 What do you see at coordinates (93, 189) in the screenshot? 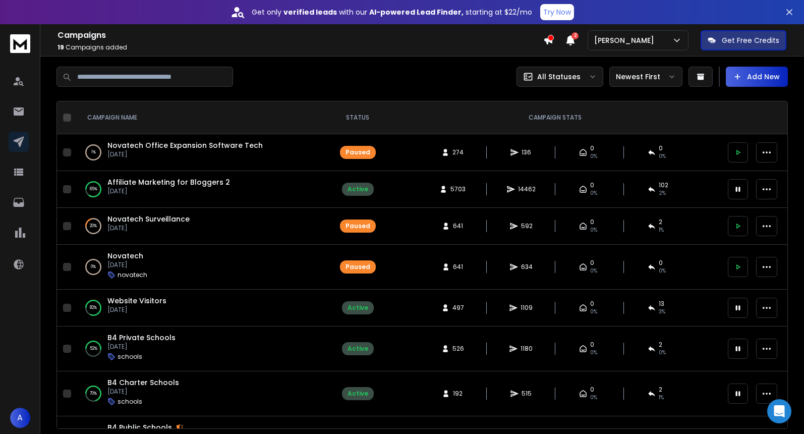
I see `p: 85 %` at bounding box center [93, 189].